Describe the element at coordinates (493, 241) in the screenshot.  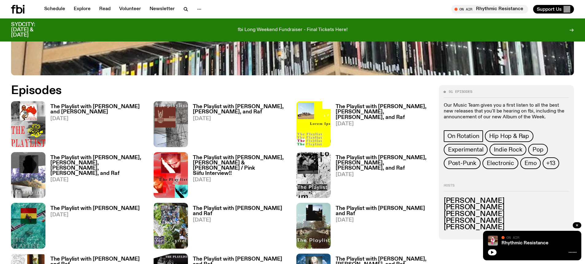
I see `img: Attu crouches on gravel in front of a brown wall. They are wearing a white fur coat with a hood, ...` at that location.